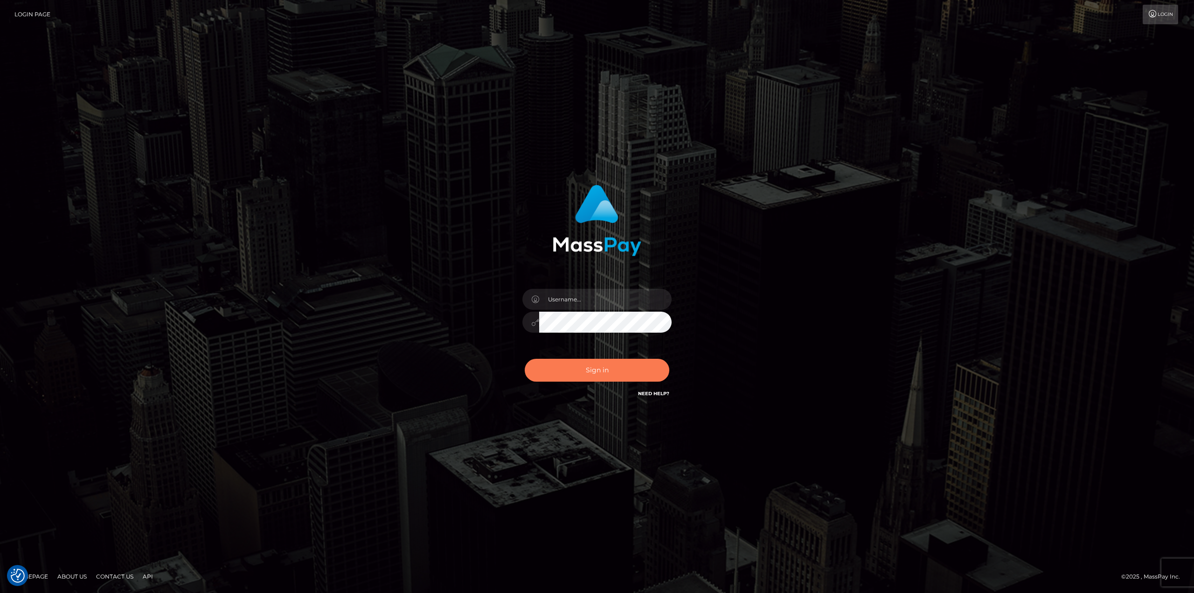 The image size is (1194, 593). What do you see at coordinates (597, 220) in the screenshot?
I see `img: MassPay Login` at bounding box center [597, 220].